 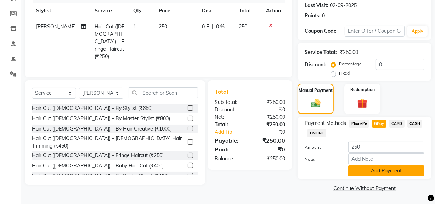 I want to click on label: Percentage, so click(x=350, y=64).